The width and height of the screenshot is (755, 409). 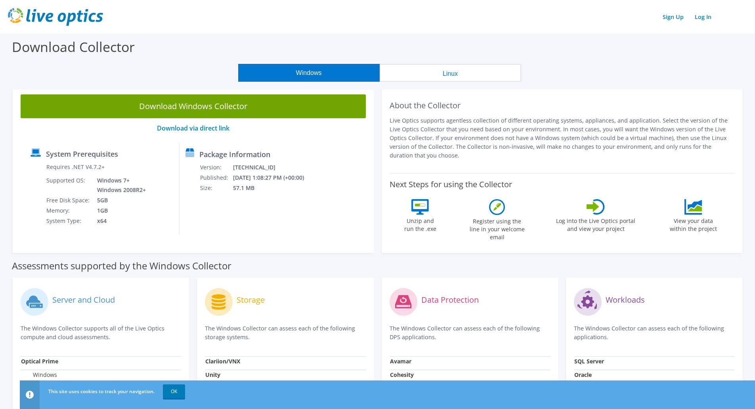 What do you see at coordinates (102, 391) in the screenshot?
I see `span: This site uses cookies to track your navigation.` at bounding box center [102, 391].